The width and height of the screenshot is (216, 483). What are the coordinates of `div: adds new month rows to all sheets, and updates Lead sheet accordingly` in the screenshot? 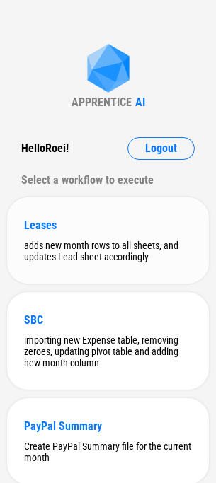 It's located at (108, 251).